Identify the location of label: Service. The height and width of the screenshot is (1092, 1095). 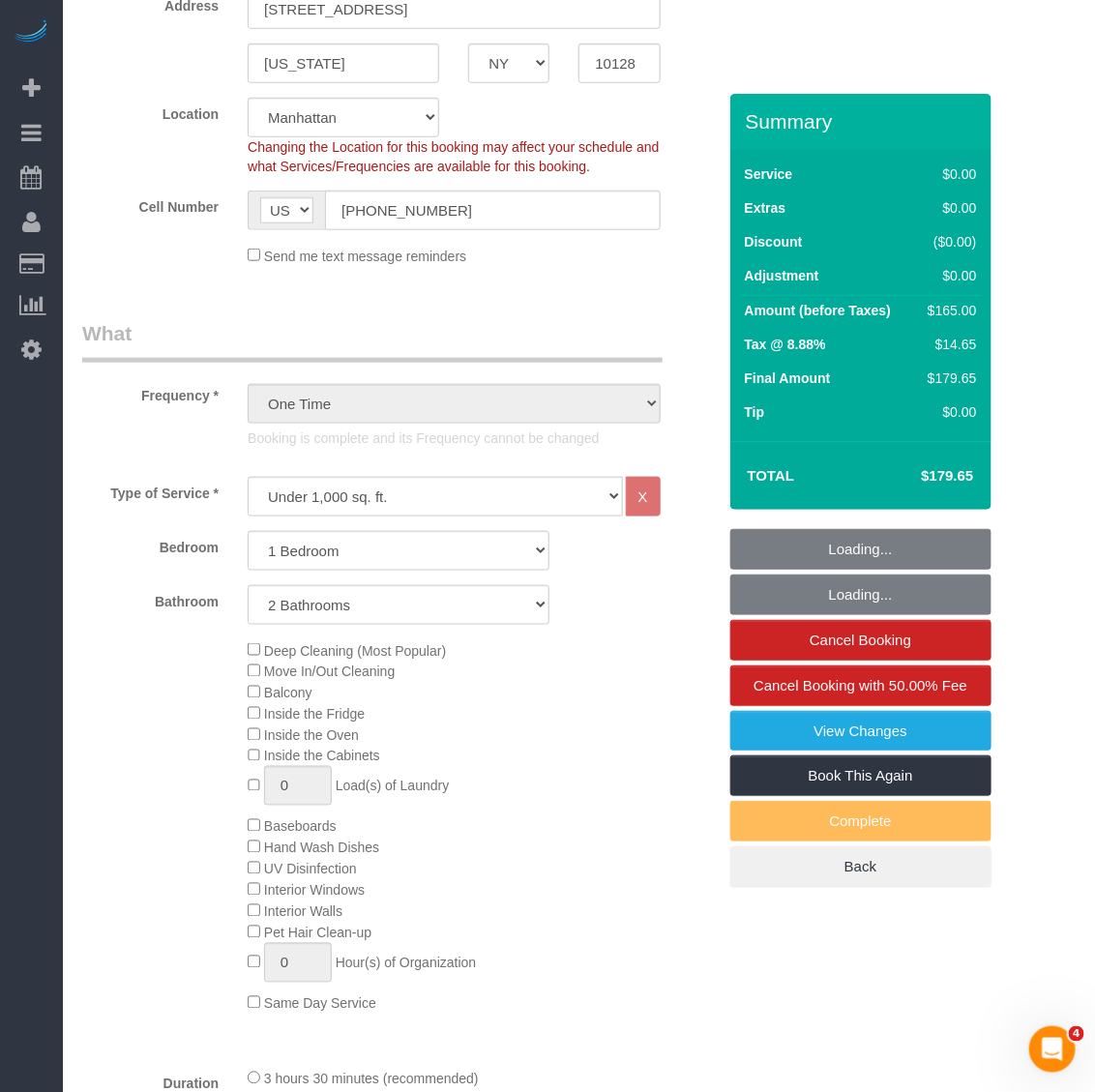
(769, 174).